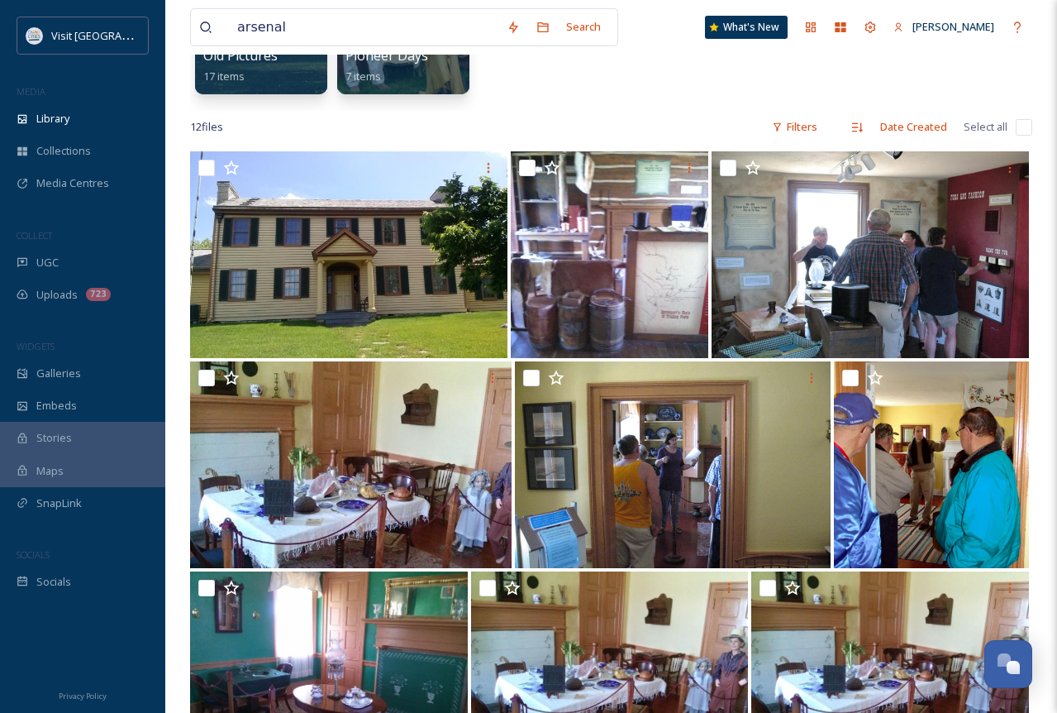 This screenshot has height=713, width=1057. Describe the element at coordinates (351, 465) in the screenshot. I see `img: Colonel 1.jpg` at that location.